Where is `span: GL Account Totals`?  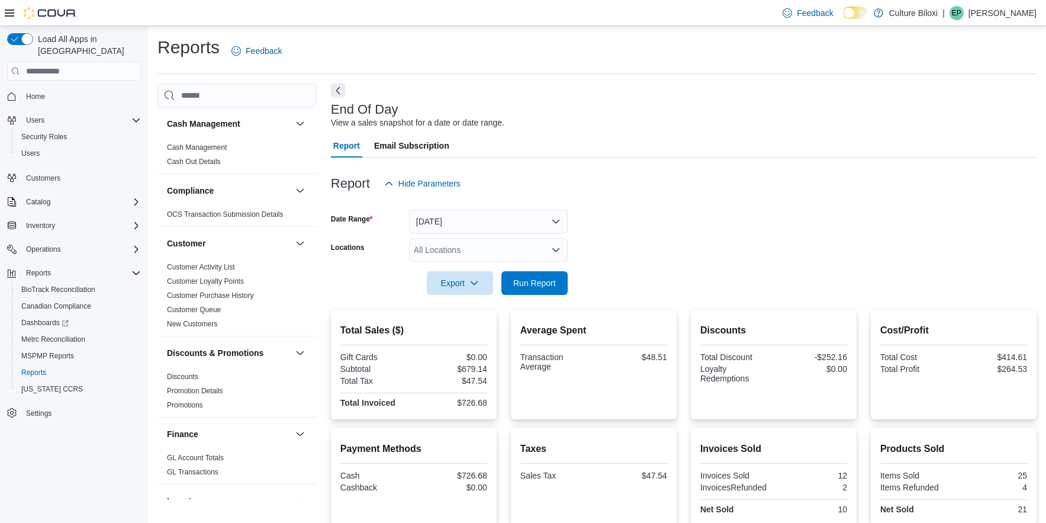 span: GL Account Totals is located at coordinates (195, 457).